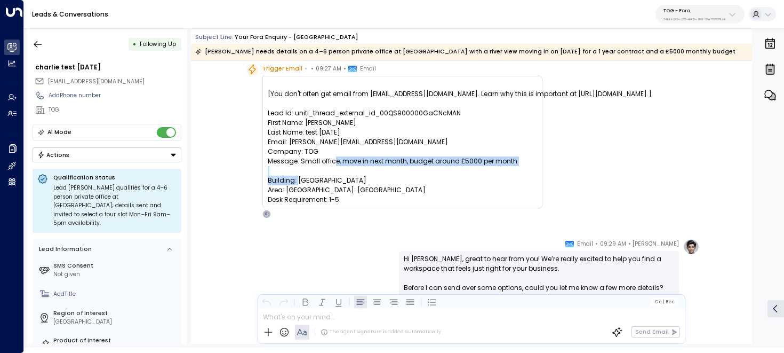 This screenshot has width=784, height=353. Describe the element at coordinates (116, 266) in the screenshot. I see `label: SMS Consent` at that location.